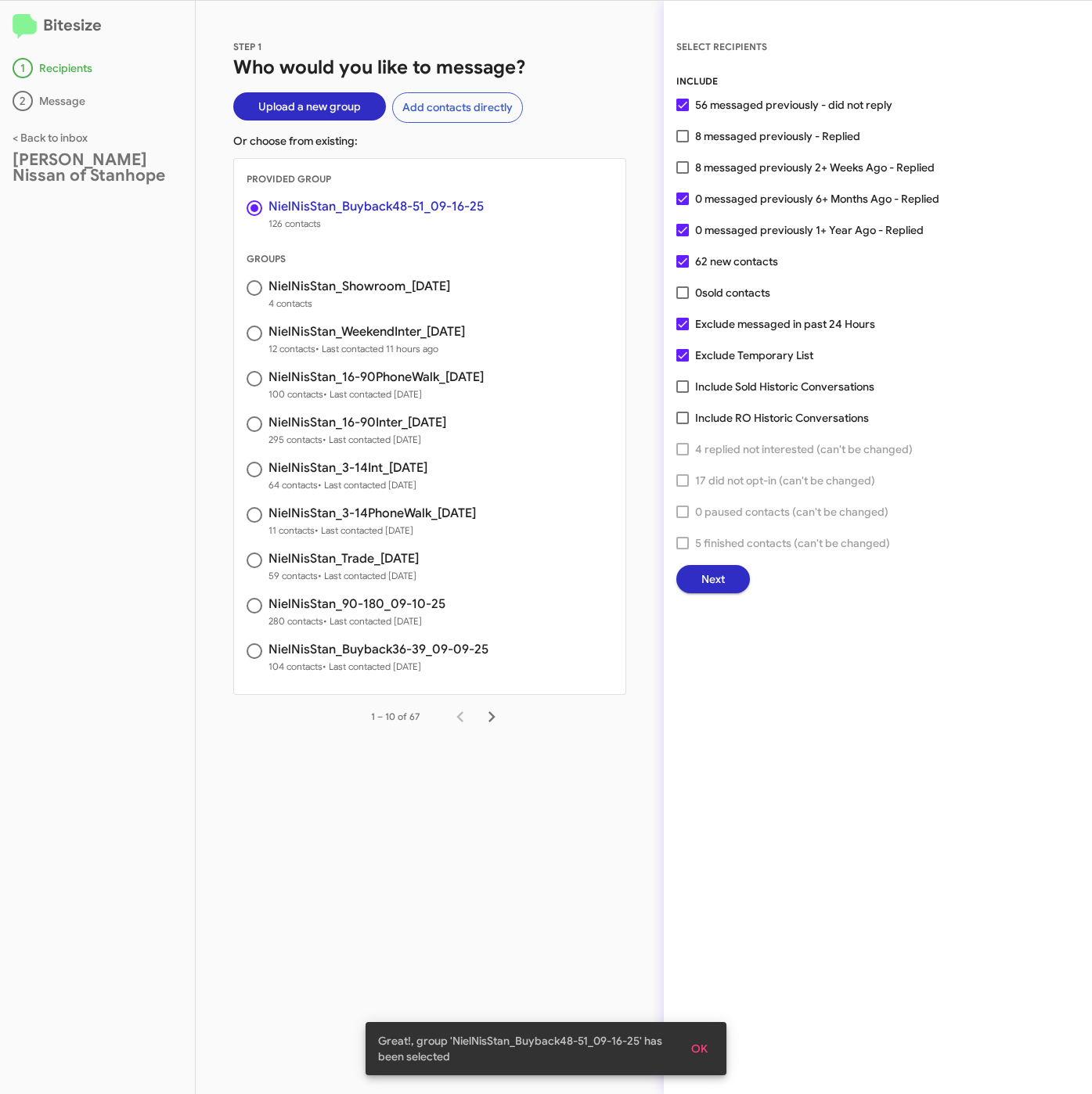 The width and height of the screenshot is (1092, 1094). What do you see at coordinates (713, 579) in the screenshot?
I see `button: Next` at bounding box center [713, 579].